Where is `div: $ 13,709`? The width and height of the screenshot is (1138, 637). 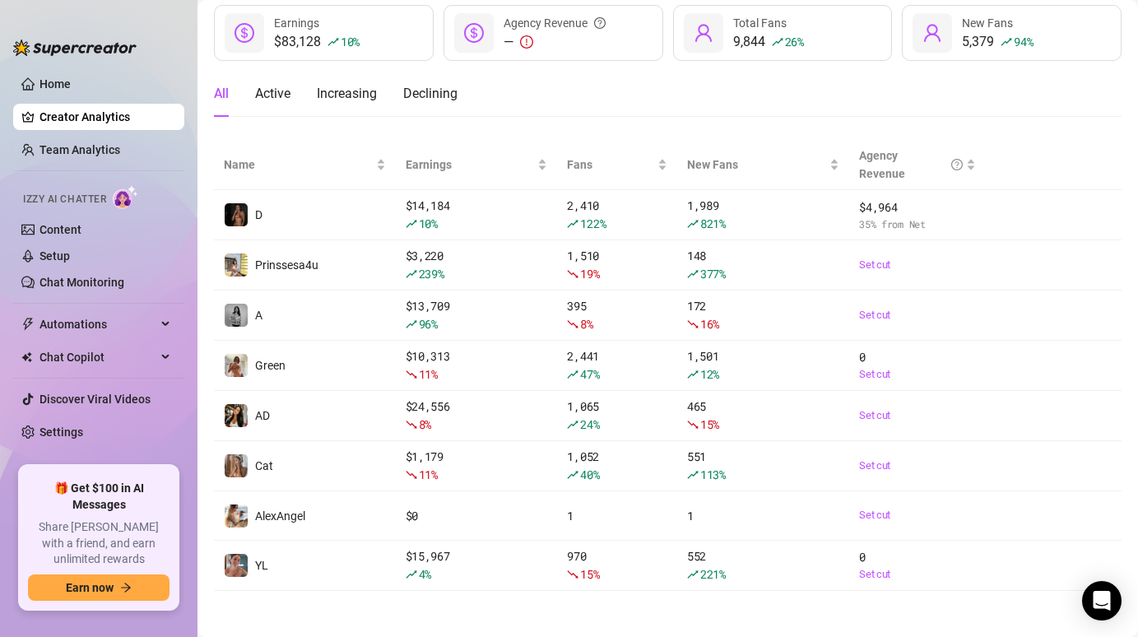 div: $ 13,709 is located at coordinates (476, 315).